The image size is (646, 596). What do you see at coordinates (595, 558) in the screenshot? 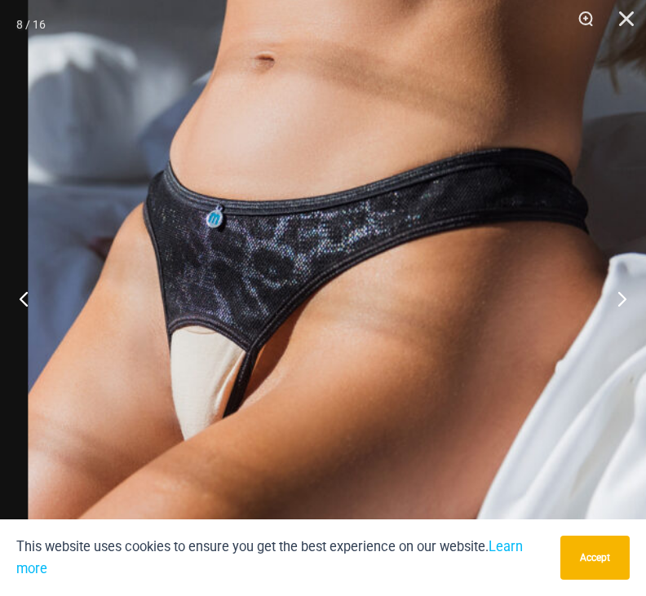
I see `button: Accept` at bounding box center [595, 558].